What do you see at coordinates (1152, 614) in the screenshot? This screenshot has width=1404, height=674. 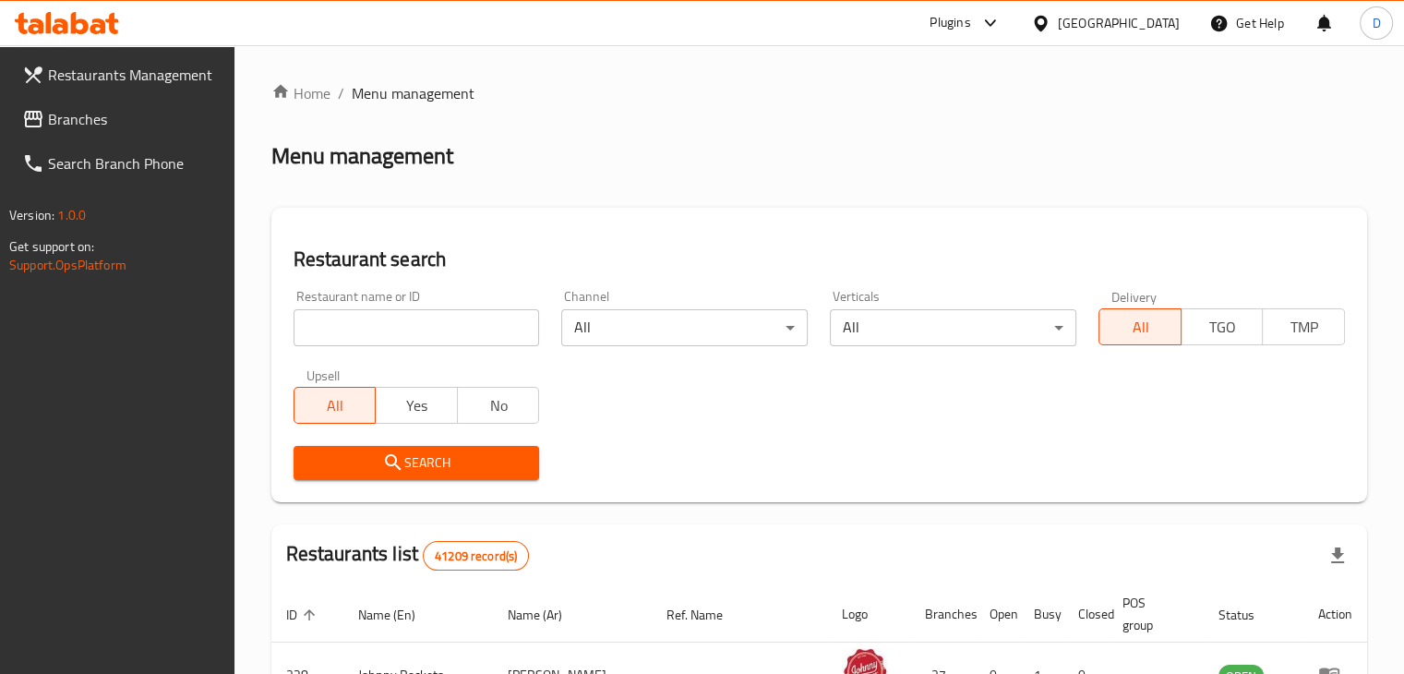 I see `span: POS group` at bounding box center [1152, 614].